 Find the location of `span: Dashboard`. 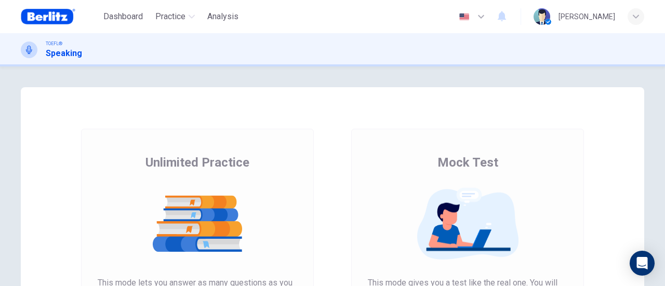

span: Dashboard is located at coordinates (123, 17).